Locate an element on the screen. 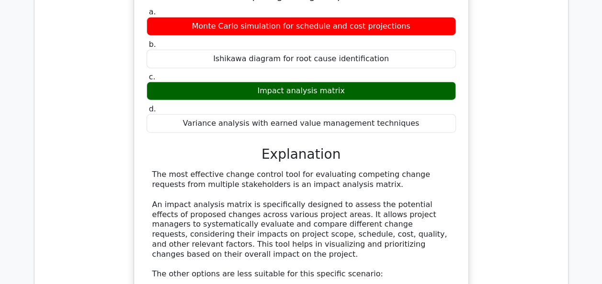 Image resolution: width=602 pixels, height=284 pixels. span: d. is located at coordinates (152, 109).